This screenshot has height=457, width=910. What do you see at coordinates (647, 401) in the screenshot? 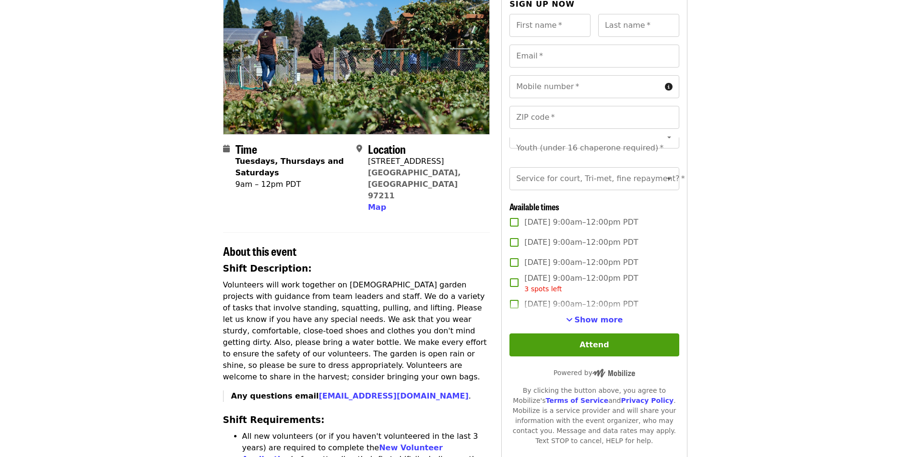
I see `a: Privacy Policy` at bounding box center [647, 401].